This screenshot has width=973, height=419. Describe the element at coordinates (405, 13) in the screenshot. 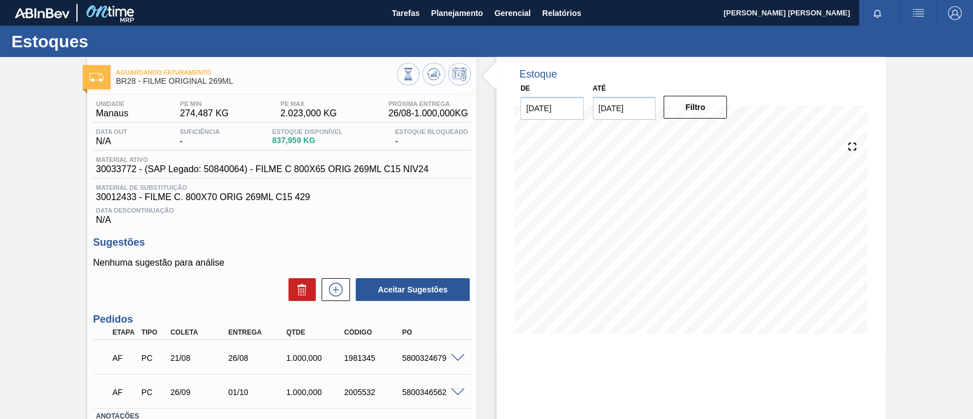

I see `span: Tarefas` at that location.